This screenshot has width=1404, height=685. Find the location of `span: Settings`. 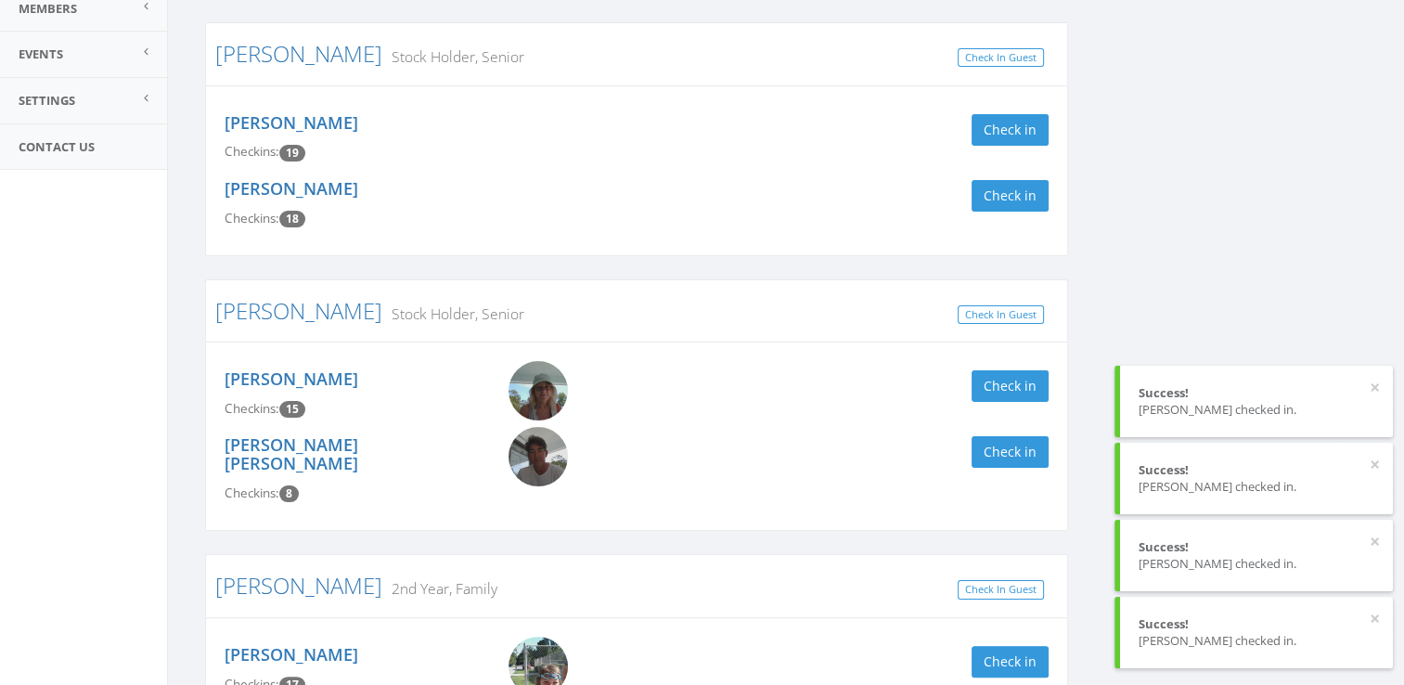

span: Settings is located at coordinates (46, 100).